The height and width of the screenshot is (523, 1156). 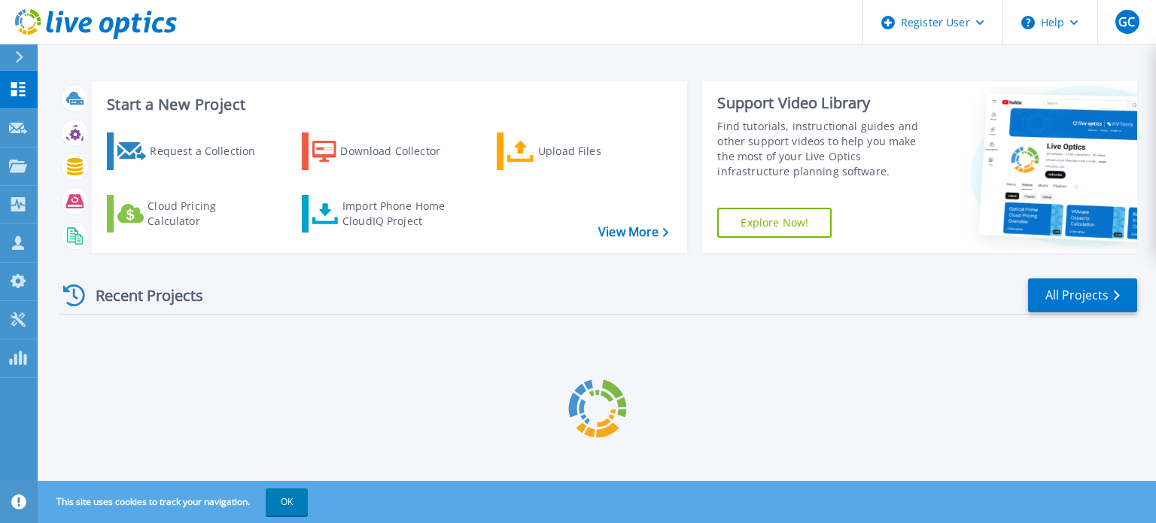 I want to click on span: This site uses cookies to track your navigation., so click(x=175, y=502).